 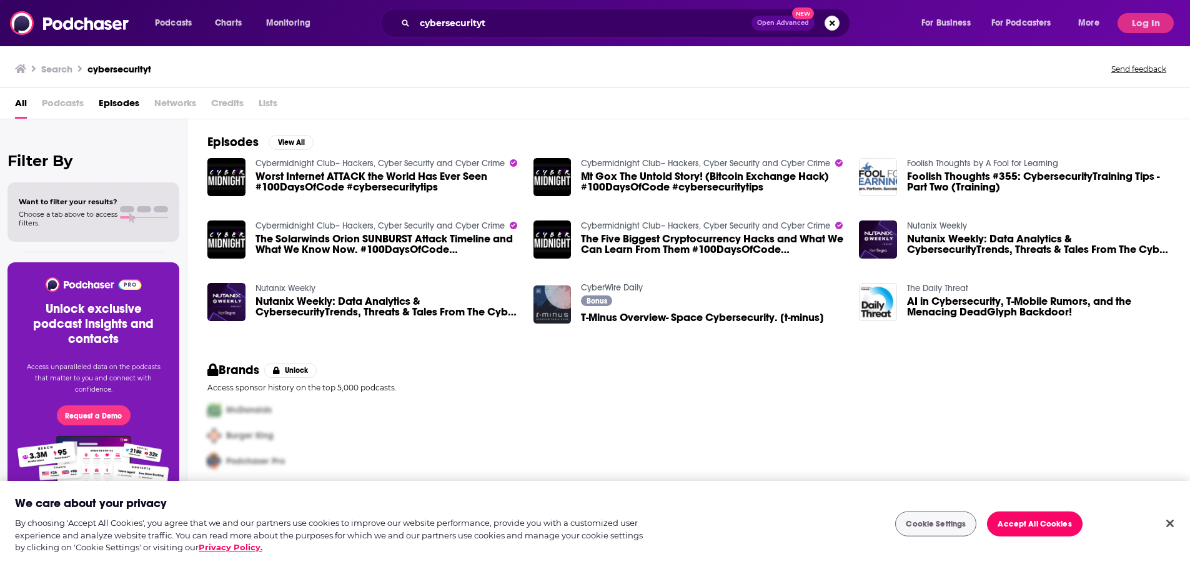 What do you see at coordinates (21, 106) in the screenshot?
I see `span: All` at bounding box center [21, 106].